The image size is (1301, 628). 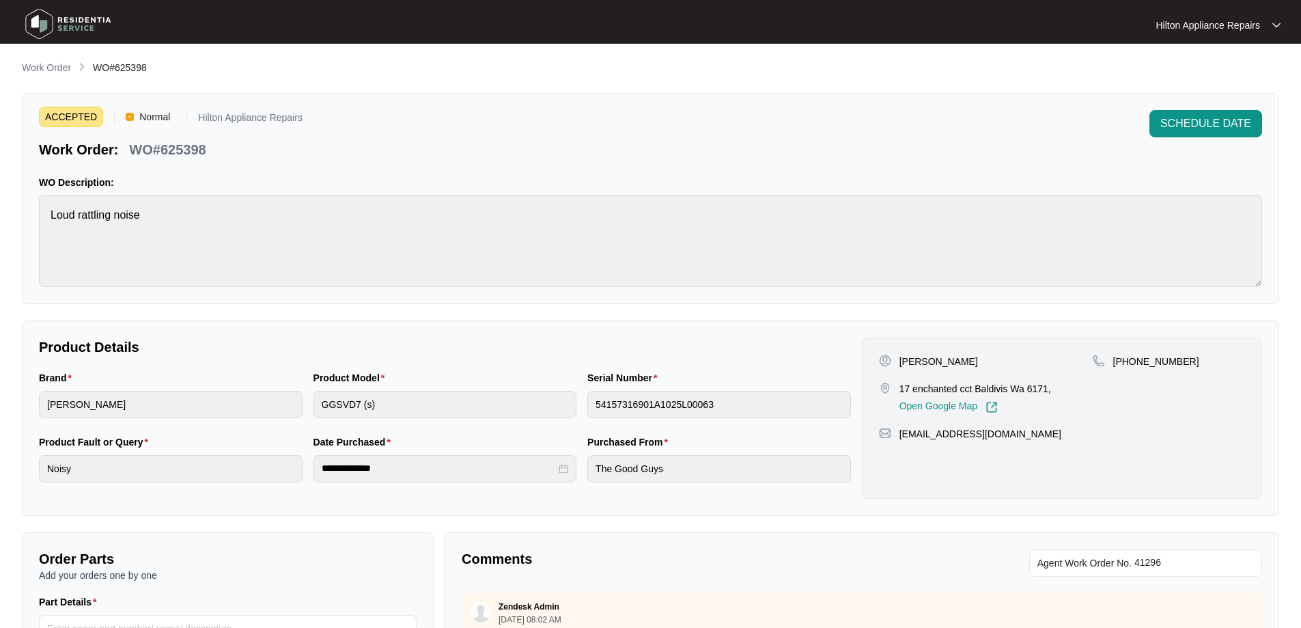 What do you see at coordinates (171, 469) in the screenshot?
I see `input: Product Fault or Query` at bounding box center [171, 469].